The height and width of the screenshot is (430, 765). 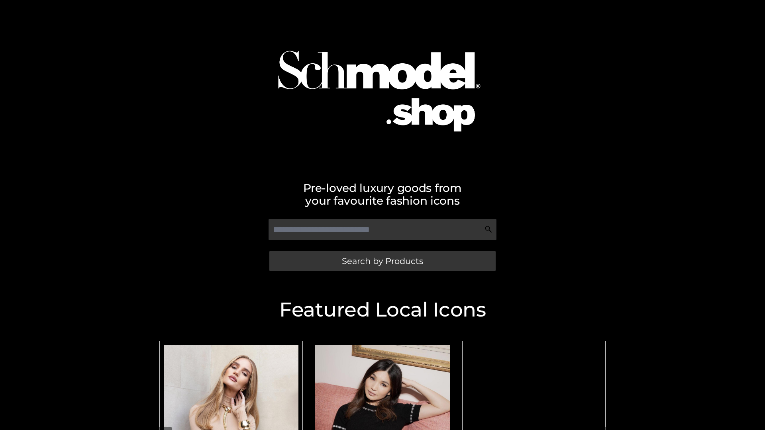 What do you see at coordinates (382, 261) in the screenshot?
I see `span: Search by Products` at bounding box center [382, 261].